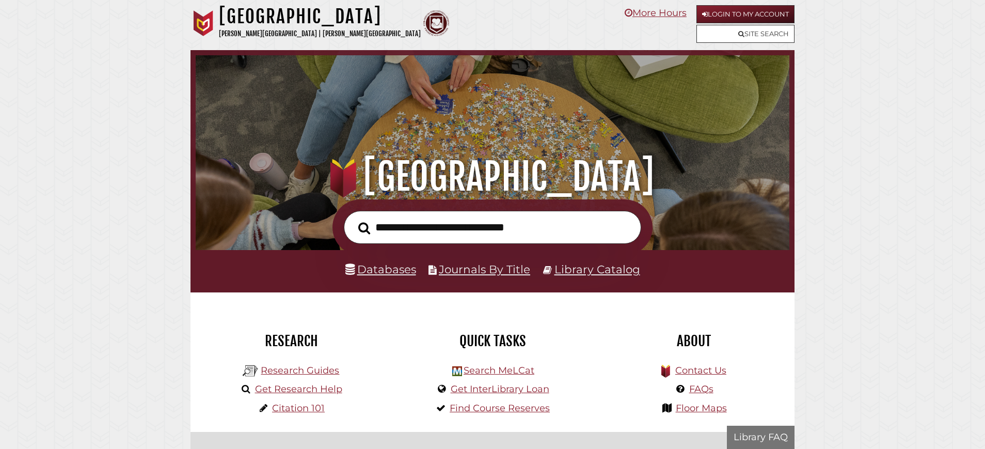 The image size is (985, 449). I want to click on a: Journals By Title, so click(484, 269).